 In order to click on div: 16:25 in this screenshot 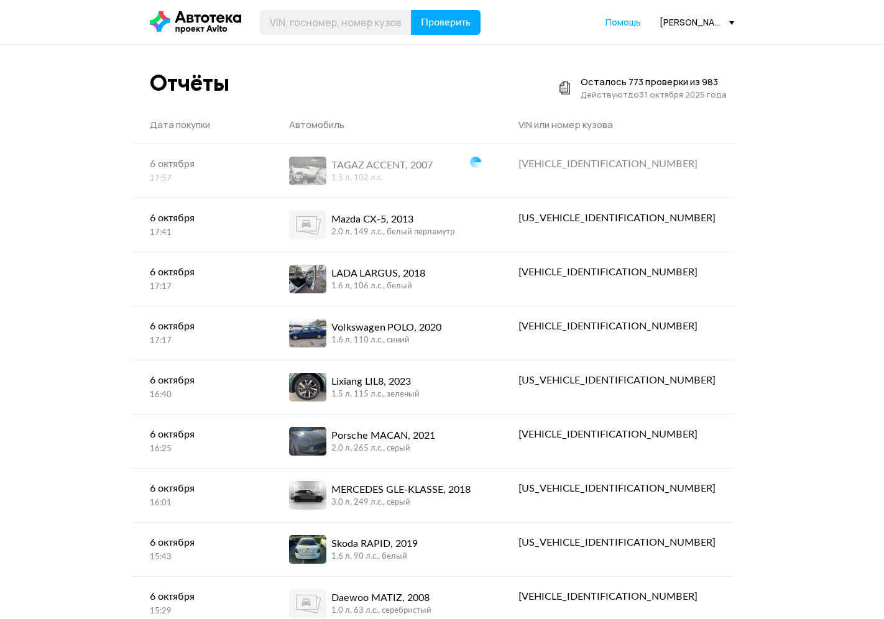, I will do `click(201, 449)`.